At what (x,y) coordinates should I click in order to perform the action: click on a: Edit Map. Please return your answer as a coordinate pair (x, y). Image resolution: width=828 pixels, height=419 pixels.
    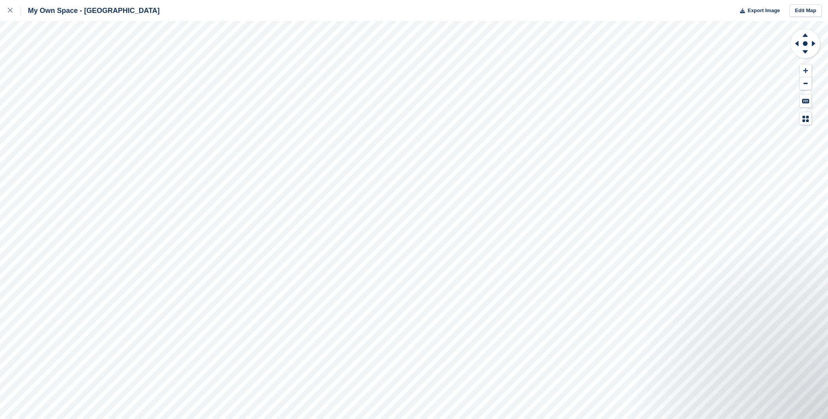
    Looking at the image, I should click on (805, 11).